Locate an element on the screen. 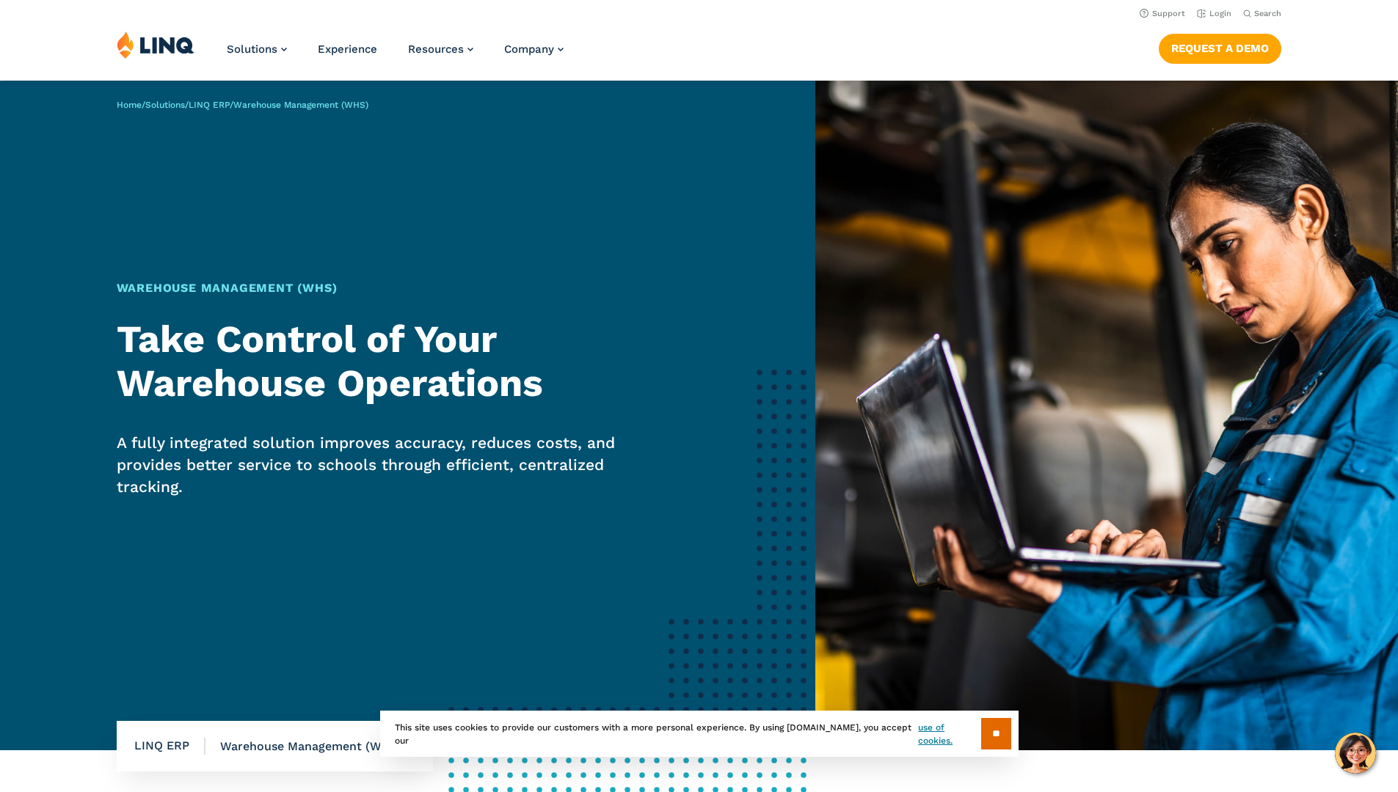  a: Support is located at coordinates (1162, 13).